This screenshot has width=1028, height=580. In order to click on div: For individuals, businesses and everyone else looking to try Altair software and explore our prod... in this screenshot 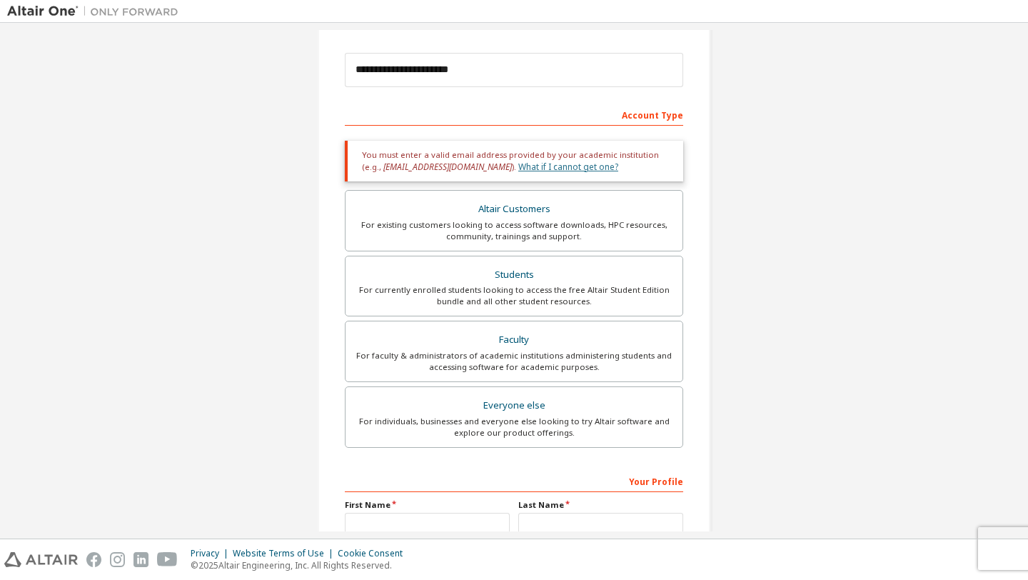, I will do `click(514, 427)`.